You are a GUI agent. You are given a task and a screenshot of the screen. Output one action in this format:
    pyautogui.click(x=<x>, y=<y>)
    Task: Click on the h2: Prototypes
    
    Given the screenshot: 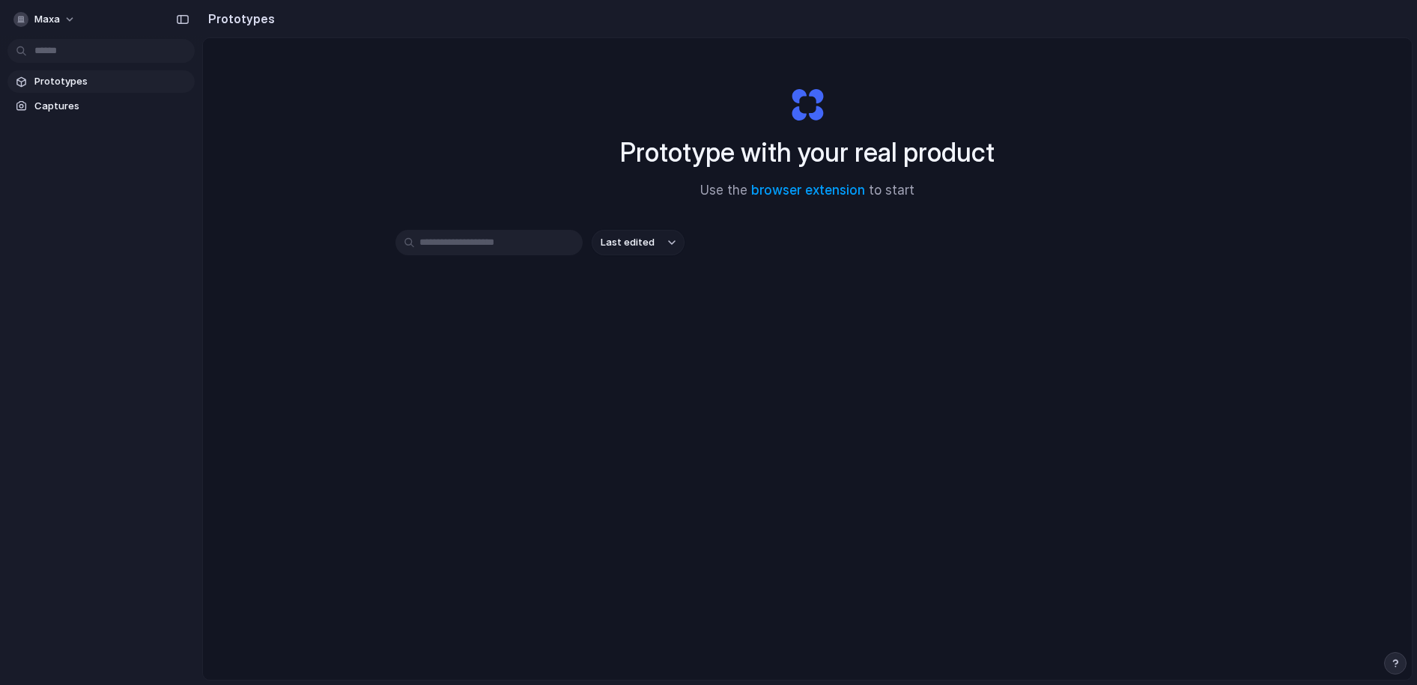 What is the action you would take?
    pyautogui.click(x=238, y=19)
    